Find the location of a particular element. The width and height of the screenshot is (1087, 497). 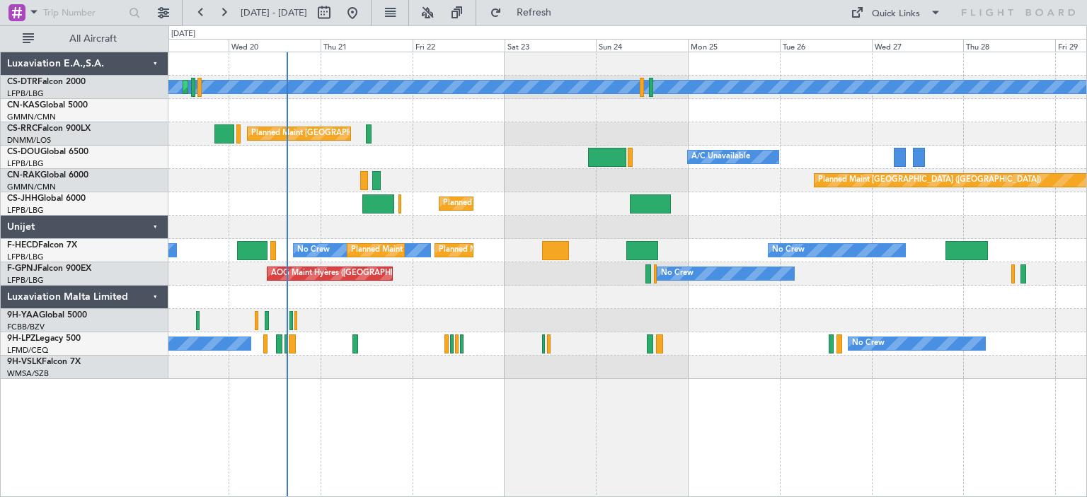

a: CS-DOUGlobal 6500 is located at coordinates (47, 152).